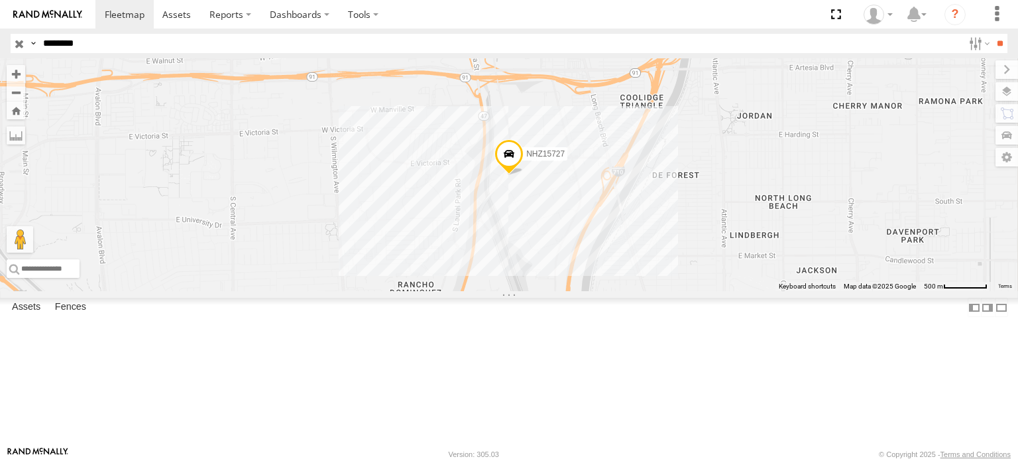 This screenshot has width=1018, height=461. Describe the element at coordinates (975, 307) in the screenshot. I see `label: Dock Summary Table to the Left` at that location.